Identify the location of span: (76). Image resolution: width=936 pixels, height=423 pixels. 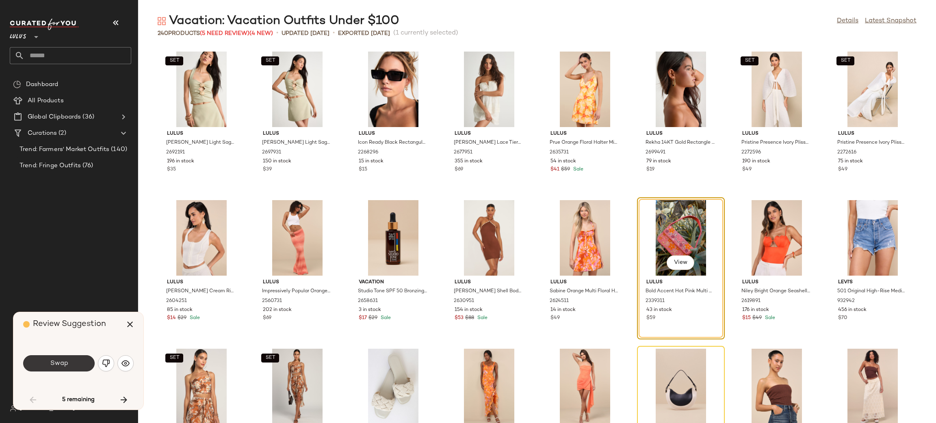
(87, 166).